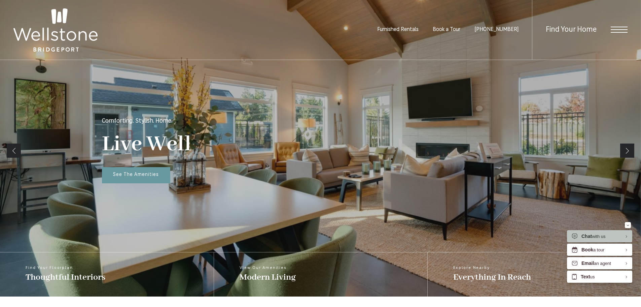  What do you see at coordinates (492, 268) in the screenshot?
I see `span: Explore Nearby` at bounding box center [492, 268].